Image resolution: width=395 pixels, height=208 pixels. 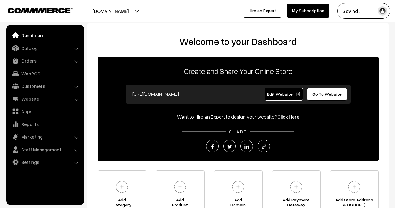 What do you see at coordinates (45, 86) in the screenshot?
I see `a: Customers` at bounding box center [45, 86].